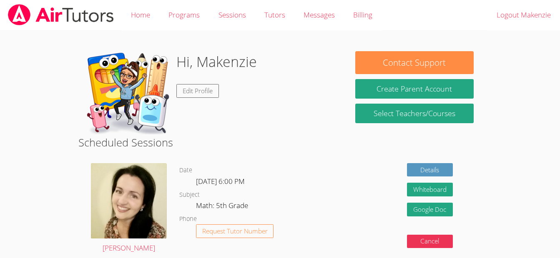  What do you see at coordinates (280, 143) in the screenshot?
I see `h2: Scheduled Sessions` at bounding box center [280, 143].